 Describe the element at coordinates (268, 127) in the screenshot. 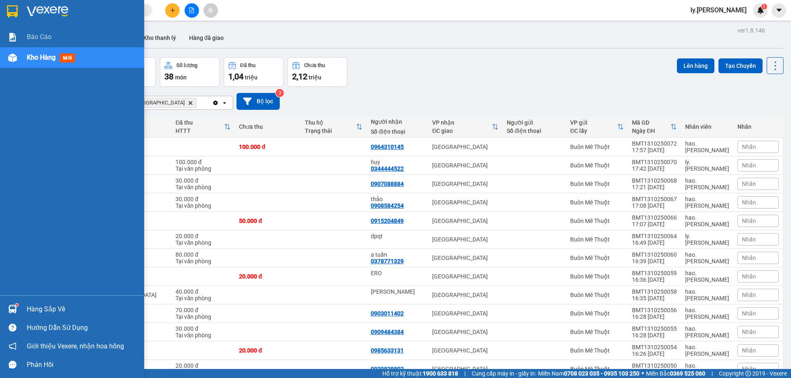

I see `div: Chưa thu` at that location.